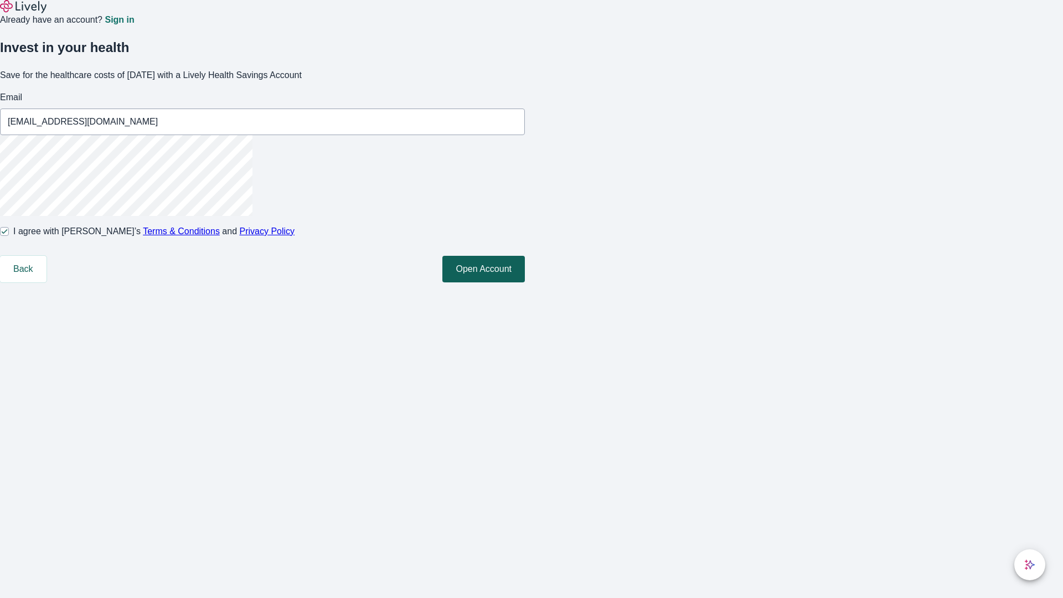 Image resolution: width=1063 pixels, height=598 pixels. I want to click on a: Privacy Policy, so click(267, 231).